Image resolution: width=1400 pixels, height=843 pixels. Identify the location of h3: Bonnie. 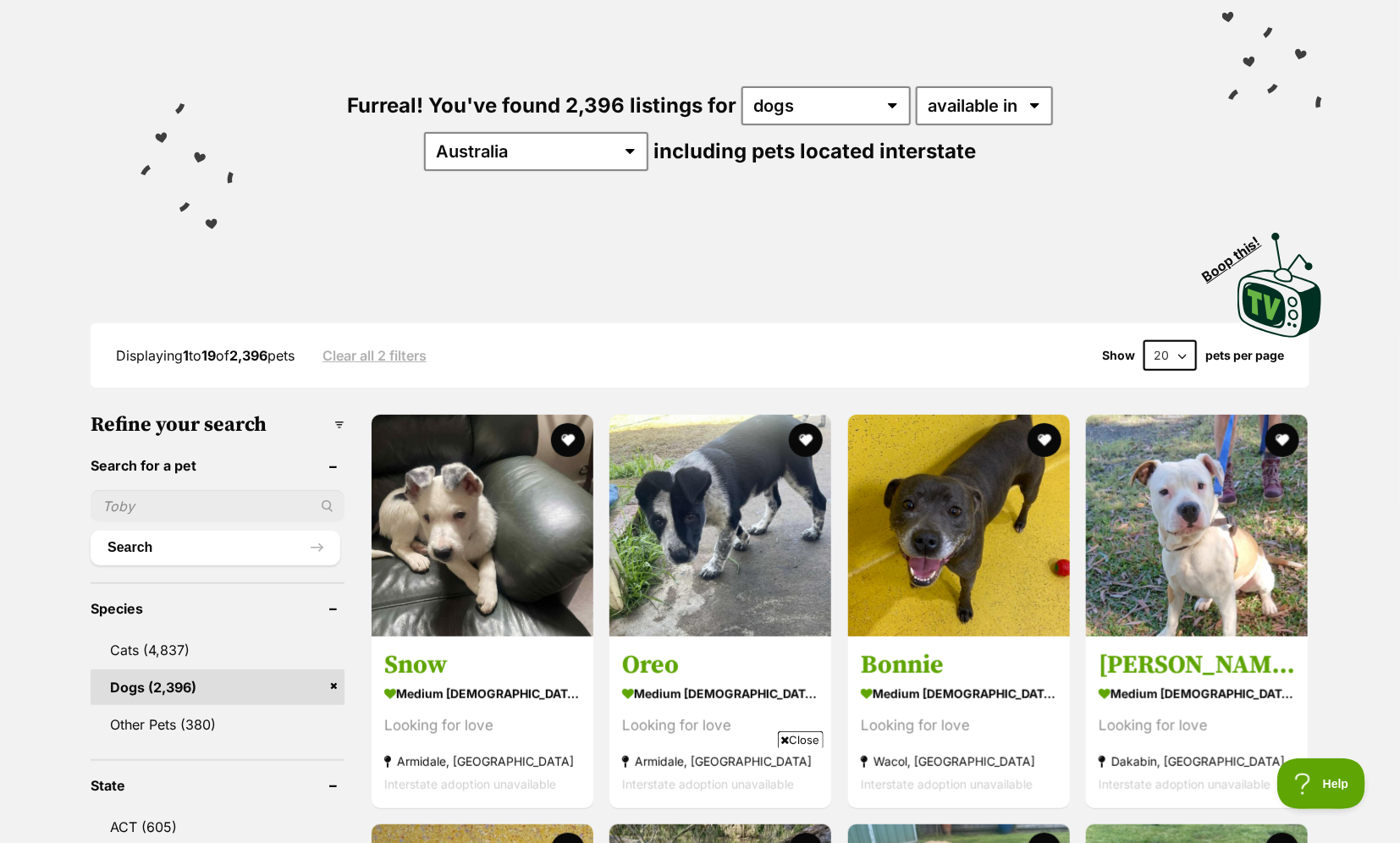
(959, 665).